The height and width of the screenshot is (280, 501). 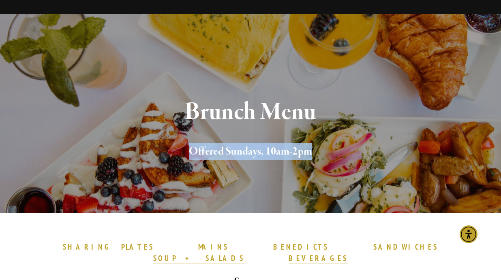 I want to click on strong: BENEDICTS, so click(x=301, y=247).